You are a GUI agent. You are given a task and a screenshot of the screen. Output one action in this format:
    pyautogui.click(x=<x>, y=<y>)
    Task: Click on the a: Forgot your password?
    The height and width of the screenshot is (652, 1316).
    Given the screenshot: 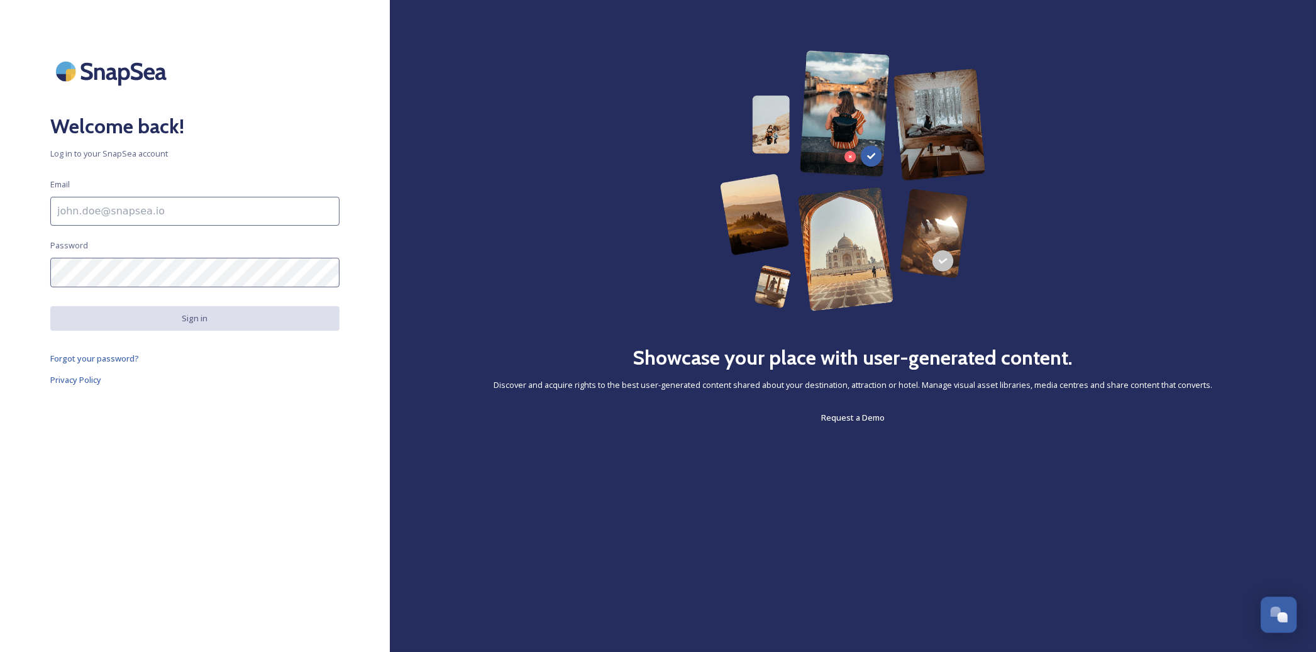 What is the action you would take?
    pyautogui.click(x=195, y=358)
    